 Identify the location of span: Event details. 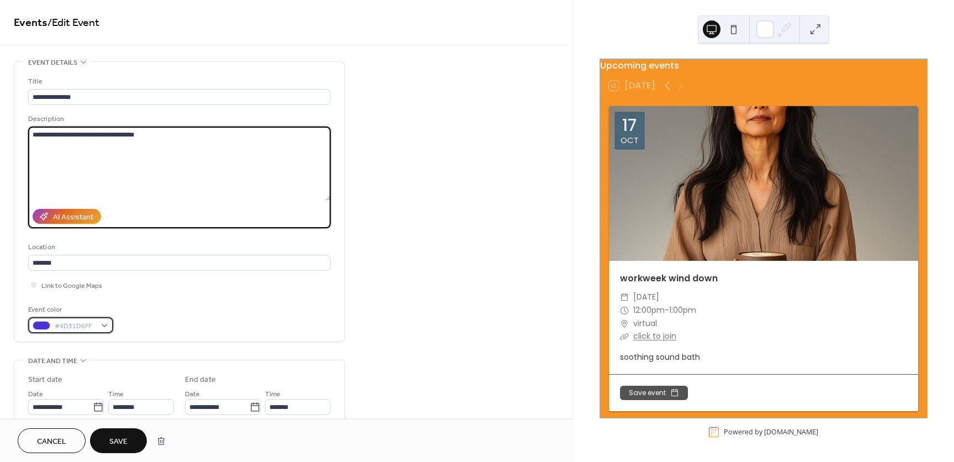
(52, 62).